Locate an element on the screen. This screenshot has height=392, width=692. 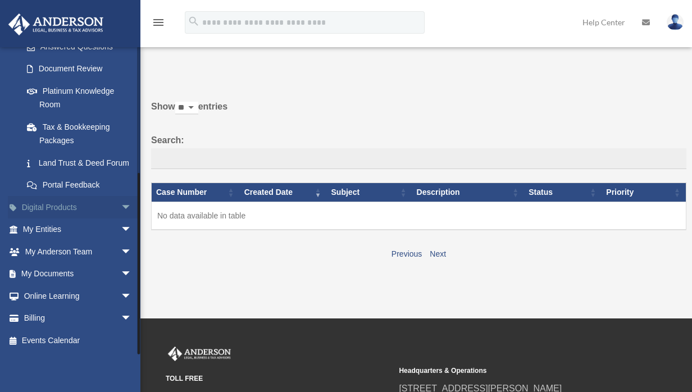
img: User Pic is located at coordinates (675, 22).